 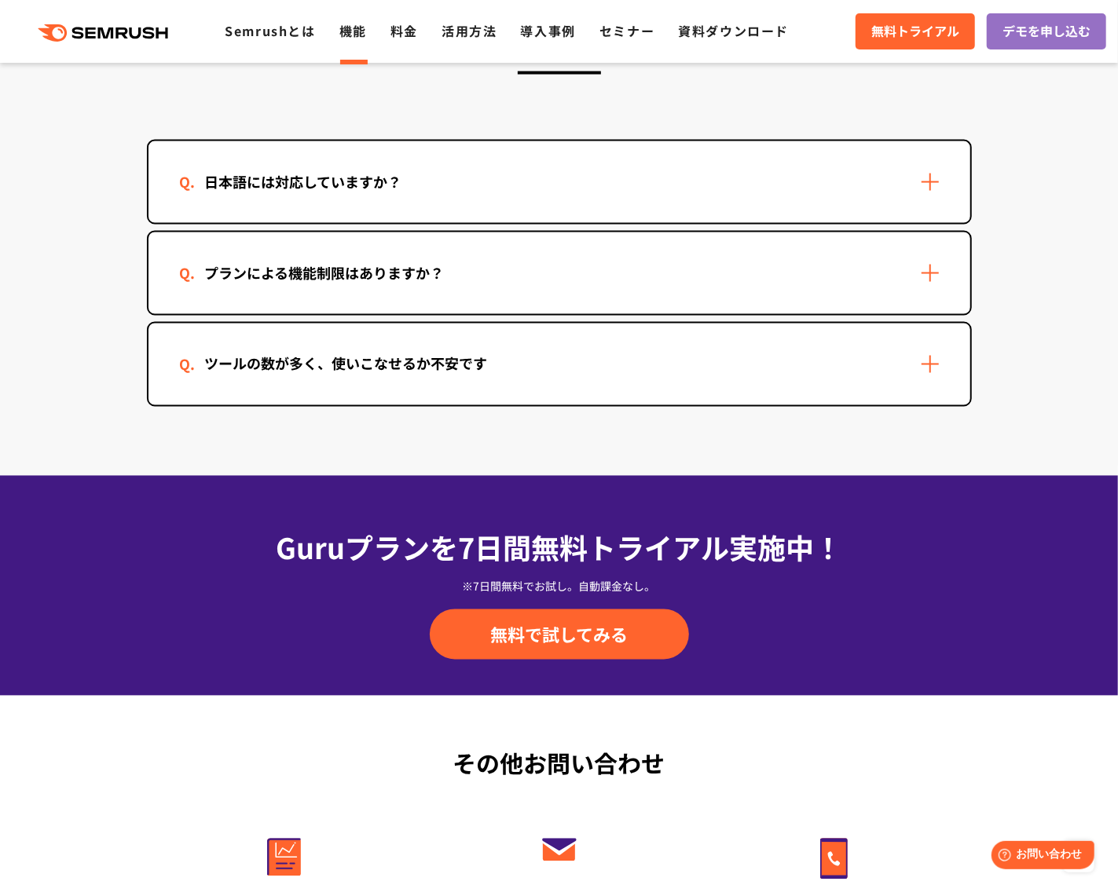 I want to click on a: 機能, so click(x=353, y=31).